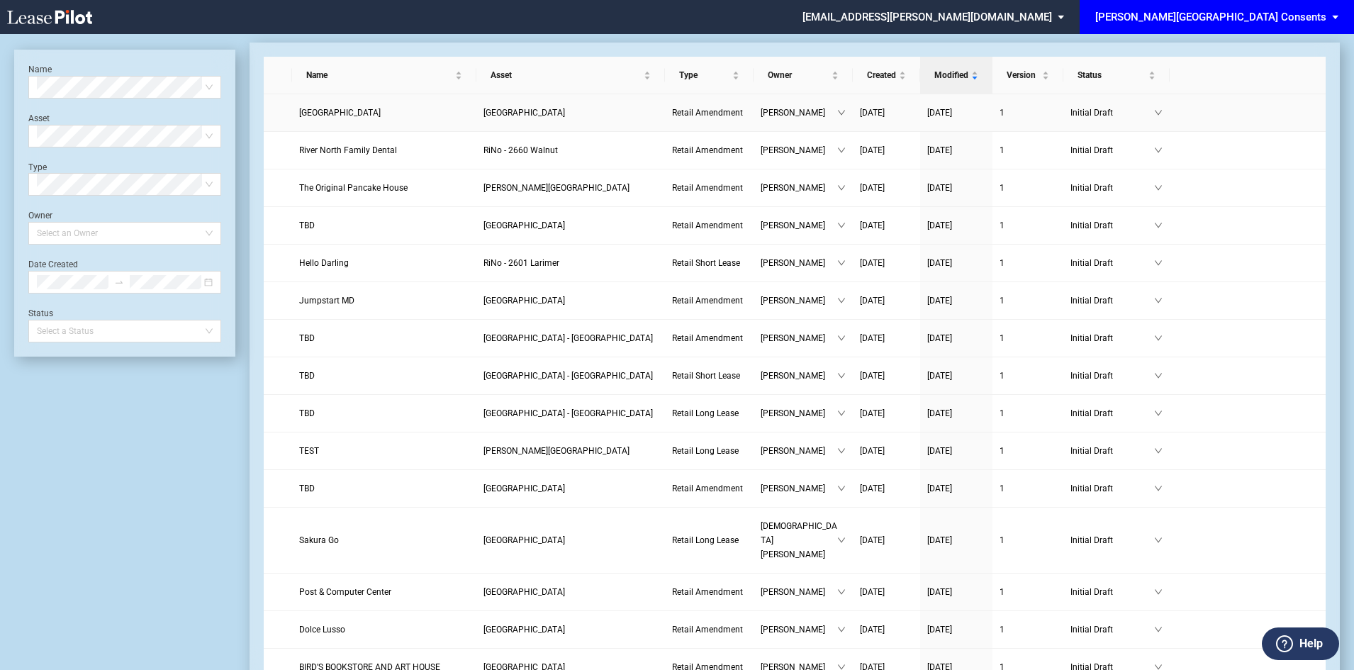 The height and width of the screenshot is (670, 1354). Describe the element at coordinates (384, 301) in the screenshot. I see `a: Jumpstart MD` at that location.